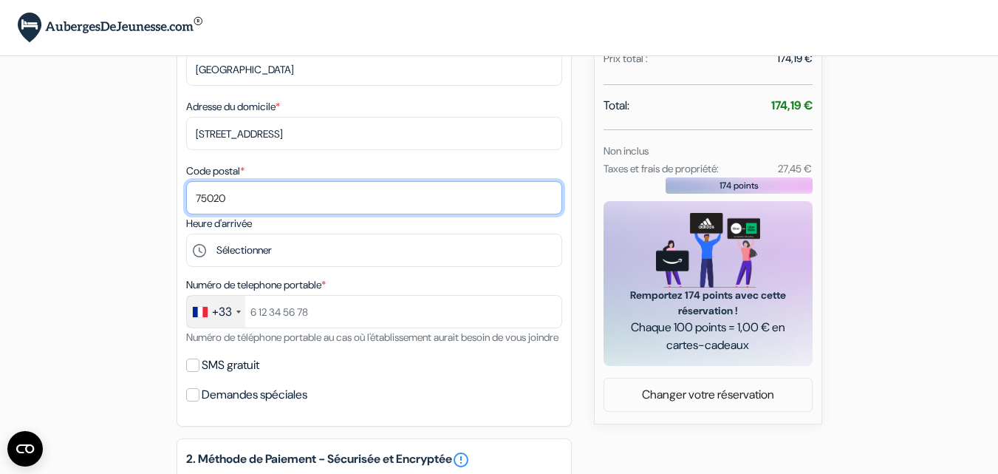 Image resolution: width=998 pixels, height=474 pixels. I want to click on strong: 174,19 €, so click(792, 105).